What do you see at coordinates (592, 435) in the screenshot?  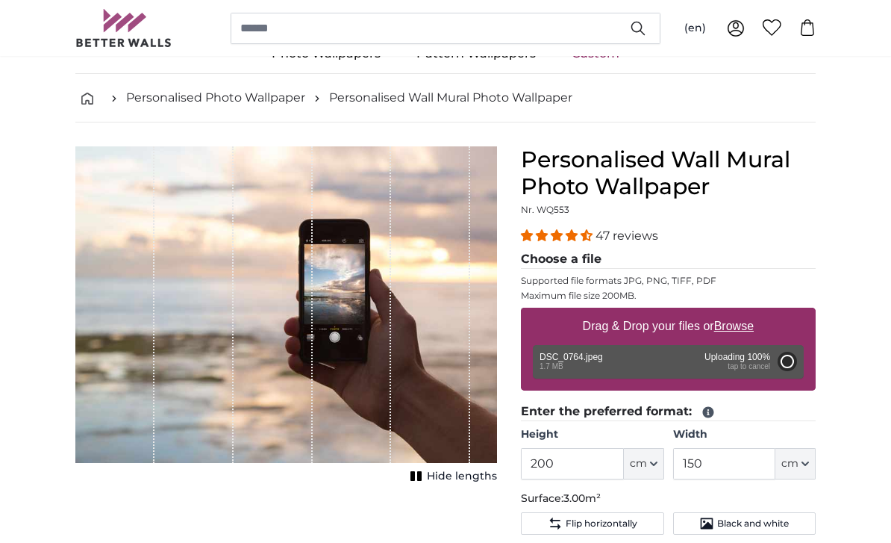 I see `label: Height` at bounding box center [592, 435].